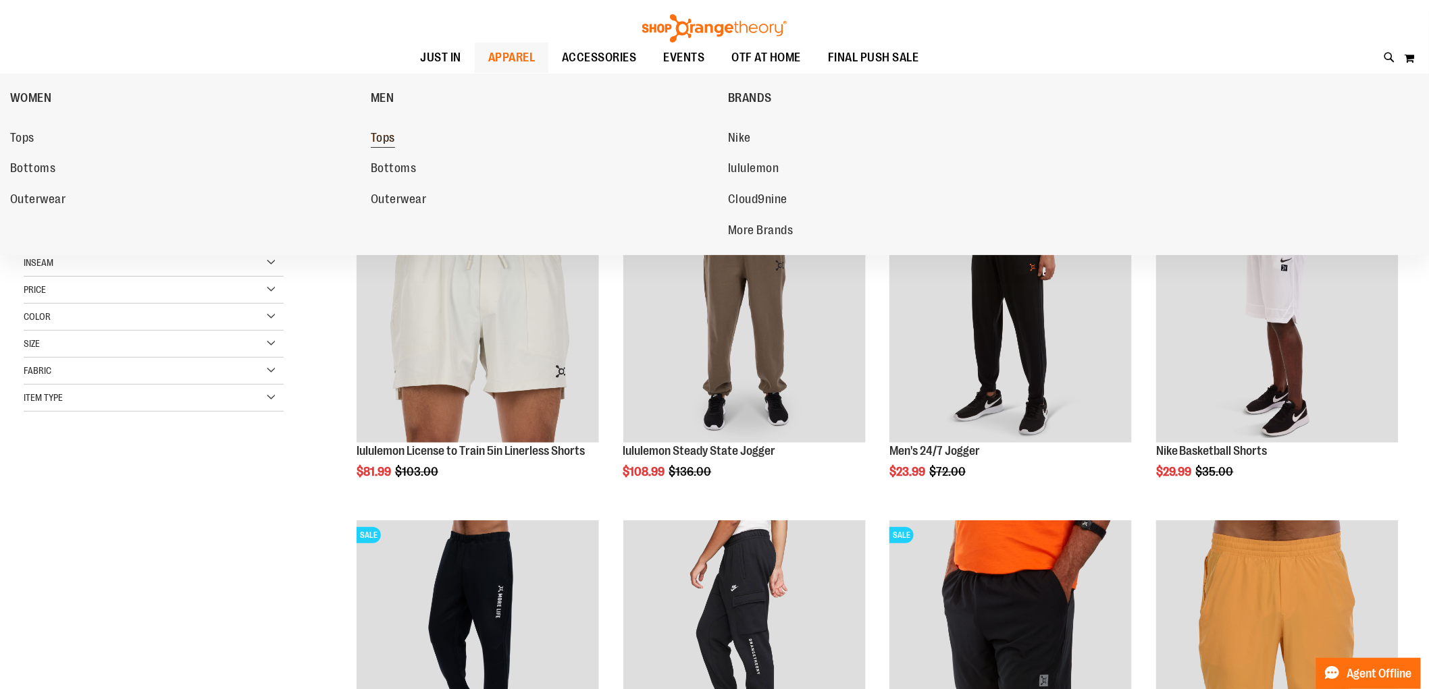 The height and width of the screenshot is (689, 1429). What do you see at coordinates (512, 57) in the screenshot?
I see `a: APPAREL` at bounding box center [512, 57].